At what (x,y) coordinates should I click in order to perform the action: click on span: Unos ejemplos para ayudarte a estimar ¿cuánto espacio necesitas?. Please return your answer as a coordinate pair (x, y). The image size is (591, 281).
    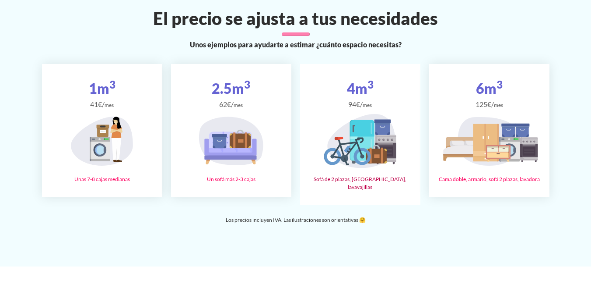
    Looking at the image, I should click on (296, 45).